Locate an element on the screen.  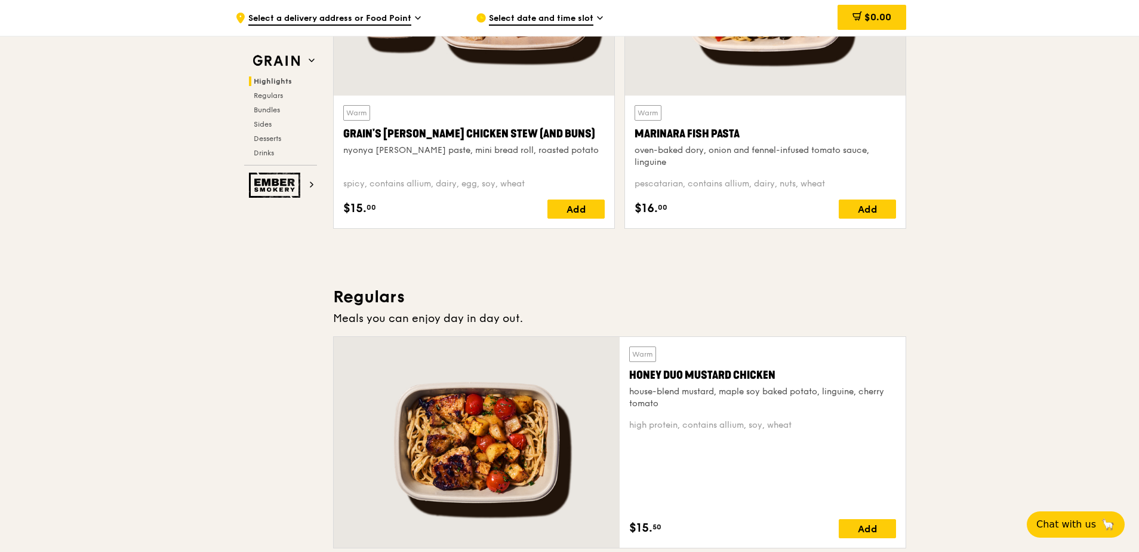
button: Chat with us🦙 is located at coordinates (1076, 524).